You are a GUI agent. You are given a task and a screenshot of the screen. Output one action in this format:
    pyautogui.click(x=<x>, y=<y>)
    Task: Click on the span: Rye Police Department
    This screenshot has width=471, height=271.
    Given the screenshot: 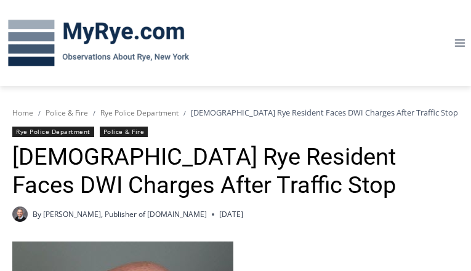 What is the action you would take?
    pyautogui.click(x=139, y=113)
    